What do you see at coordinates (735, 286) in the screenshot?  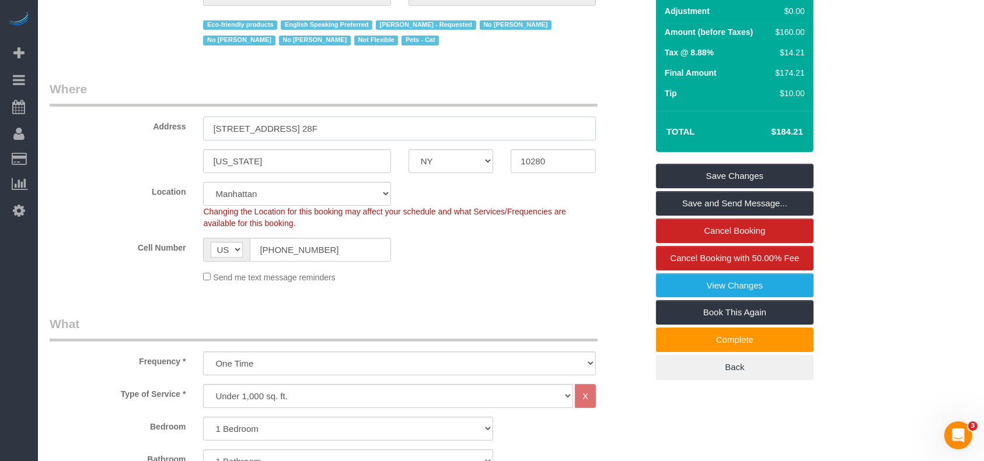 I see `a: View Changes` at bounding box center [735, 286].